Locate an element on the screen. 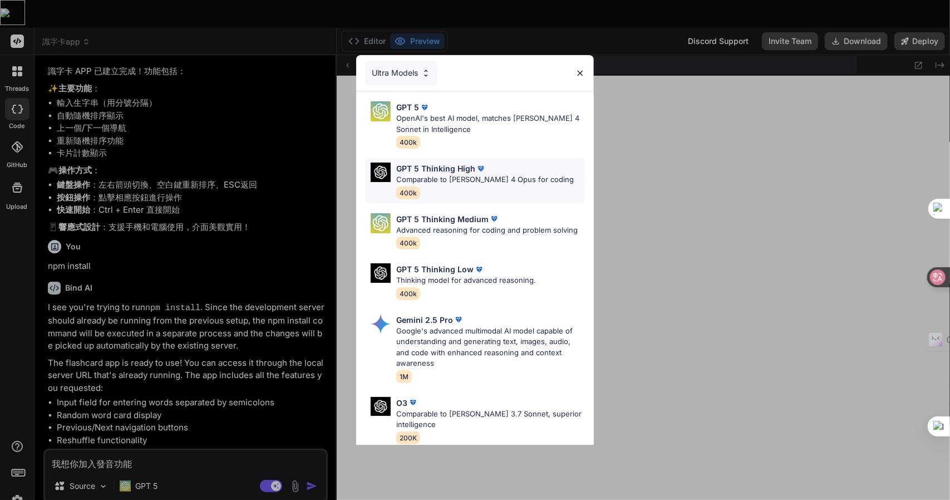 The image size is (950, 500). p: GPT 5 is located at coordinates (407, 107).